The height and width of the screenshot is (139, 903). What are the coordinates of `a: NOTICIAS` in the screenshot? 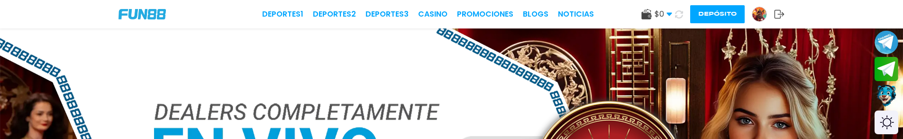 It's located at (576, 14).